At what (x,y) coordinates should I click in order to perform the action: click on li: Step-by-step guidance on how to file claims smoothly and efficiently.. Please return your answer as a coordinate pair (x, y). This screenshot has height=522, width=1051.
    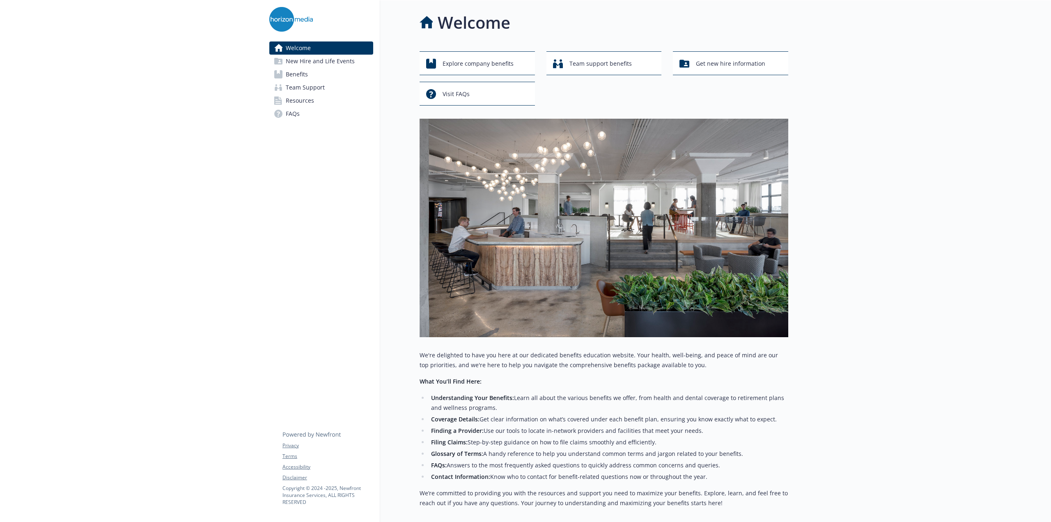
    Looking at the image, I should click on (609, 442).